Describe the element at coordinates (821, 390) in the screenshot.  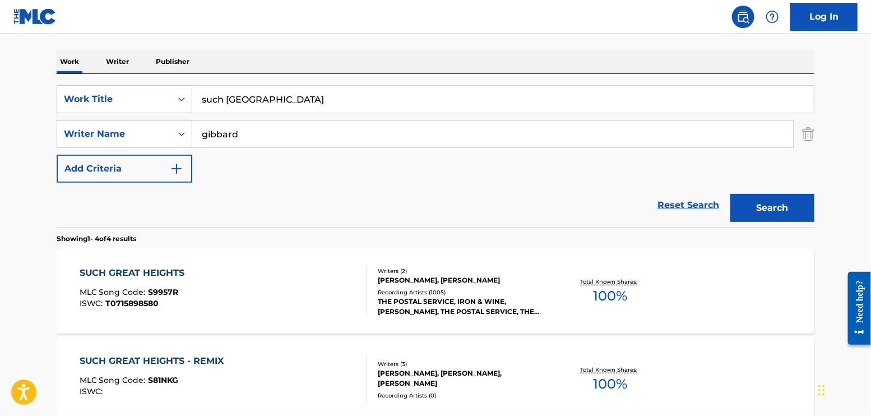
I see `div: Drag` at that location.